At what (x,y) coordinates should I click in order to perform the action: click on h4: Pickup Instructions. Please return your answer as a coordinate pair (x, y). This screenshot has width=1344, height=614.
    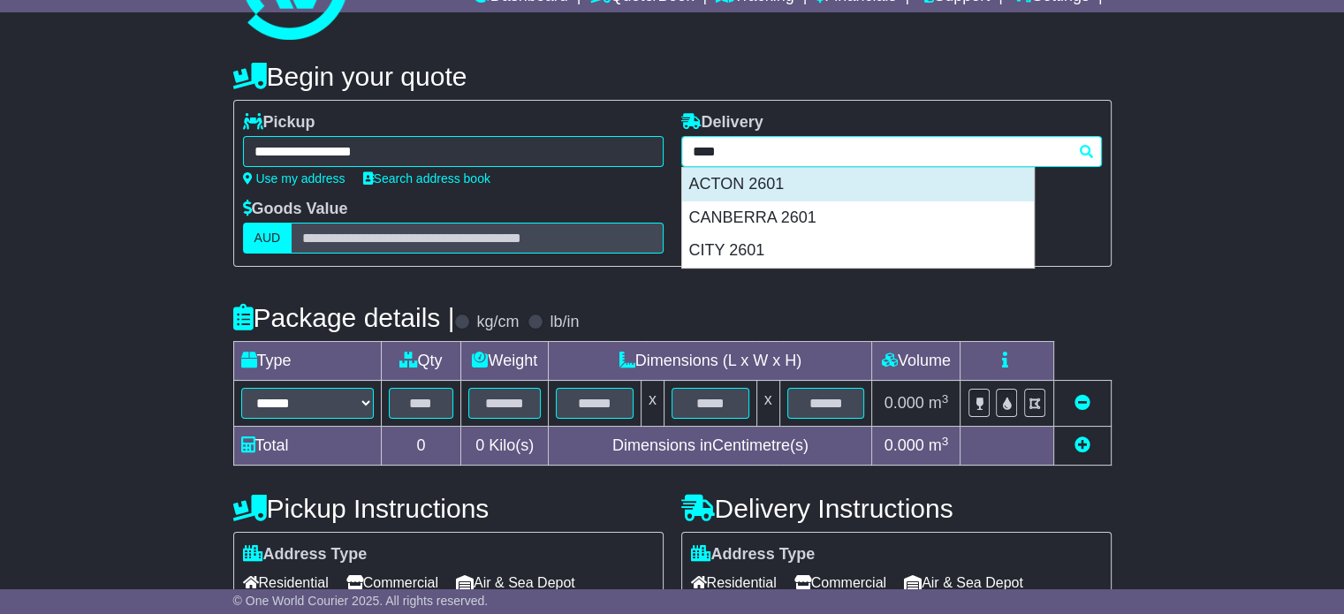
    Looking at the image, I should click on (448, 508).